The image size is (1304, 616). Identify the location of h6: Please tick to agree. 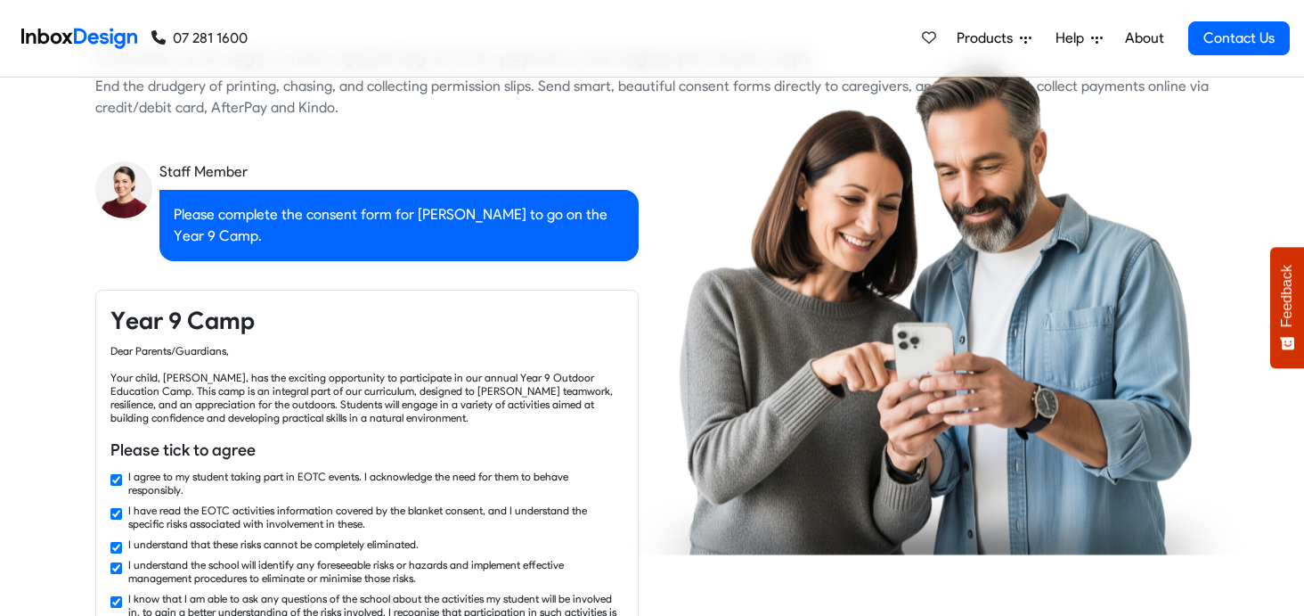
(367, 450).